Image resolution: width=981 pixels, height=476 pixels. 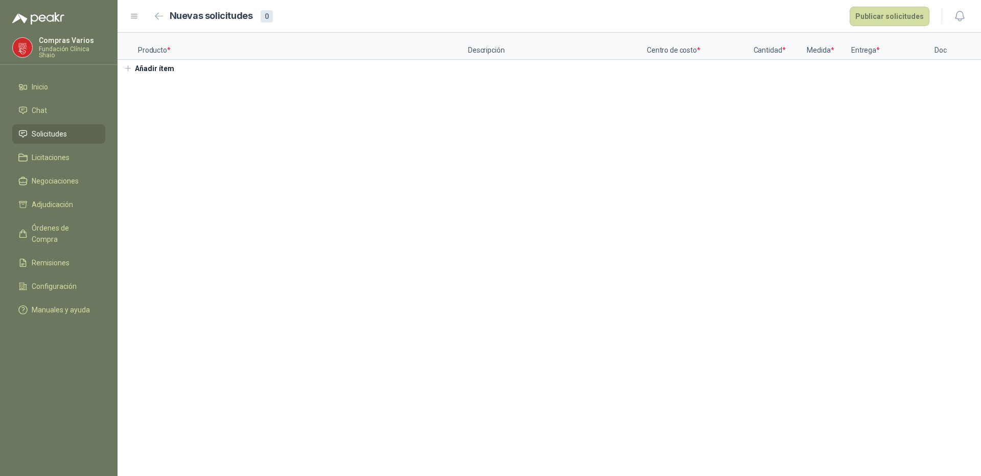 I want to click on span: Remisiones, so click(x=51, y=263).